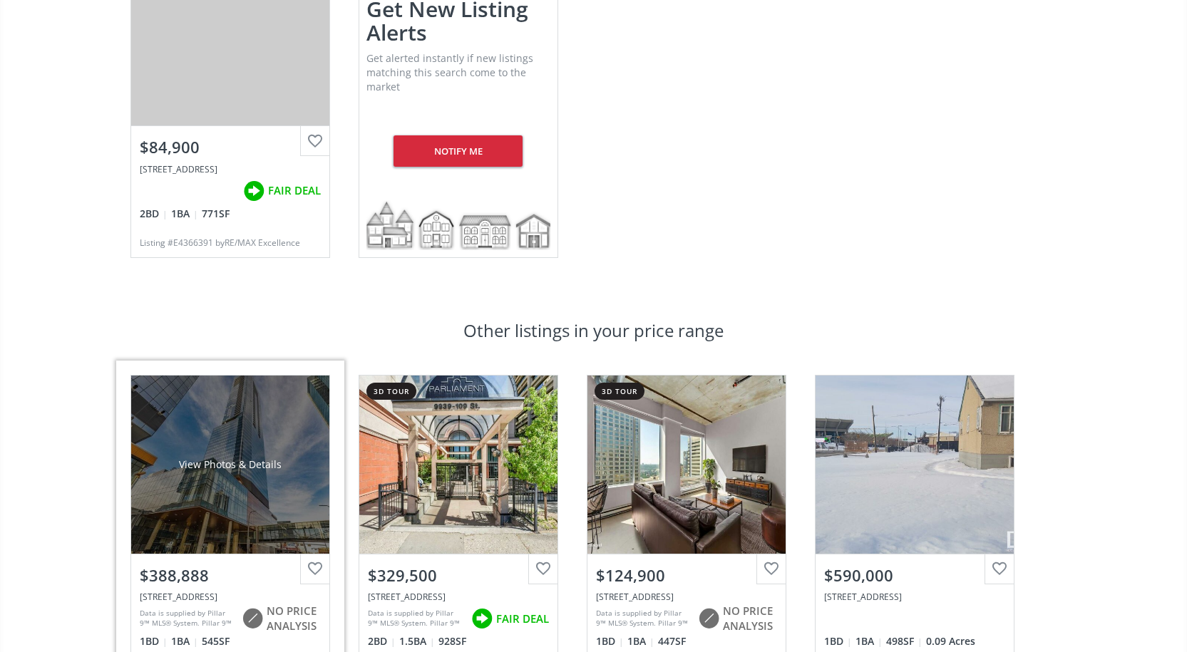 This screenshot has height=652, width=1187. What do you see at coordinates (458, 575) in the screenshot?
I see `div: $329,500` at bounding box center [458, 575].